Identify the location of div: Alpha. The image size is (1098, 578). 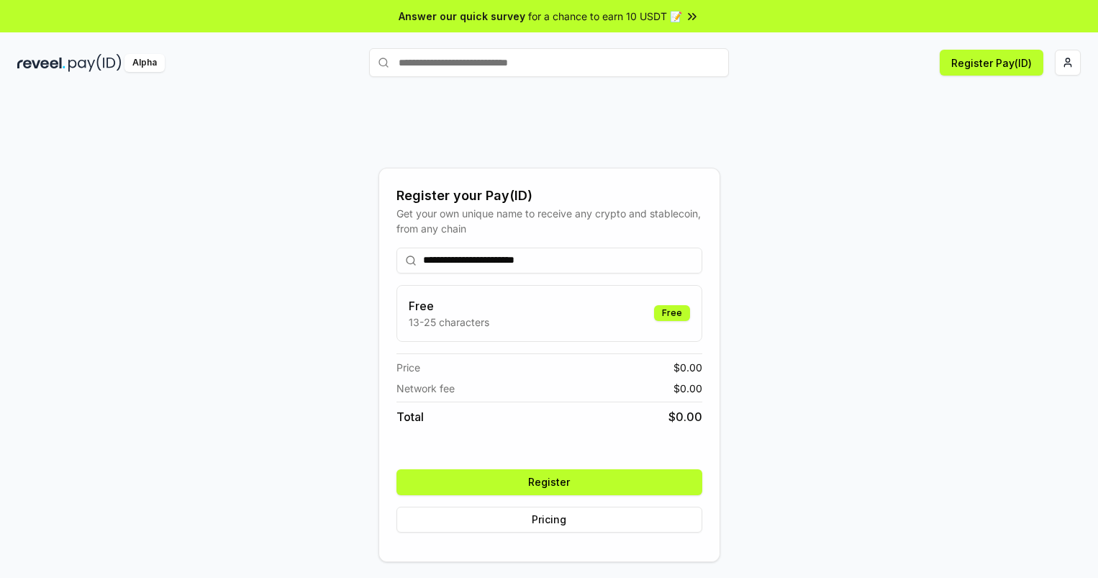
(145, 63).